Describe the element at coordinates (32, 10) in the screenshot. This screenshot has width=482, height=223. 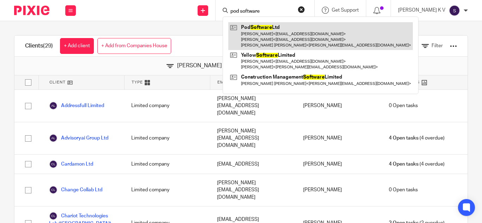
I see `img: Pixie` at that location.